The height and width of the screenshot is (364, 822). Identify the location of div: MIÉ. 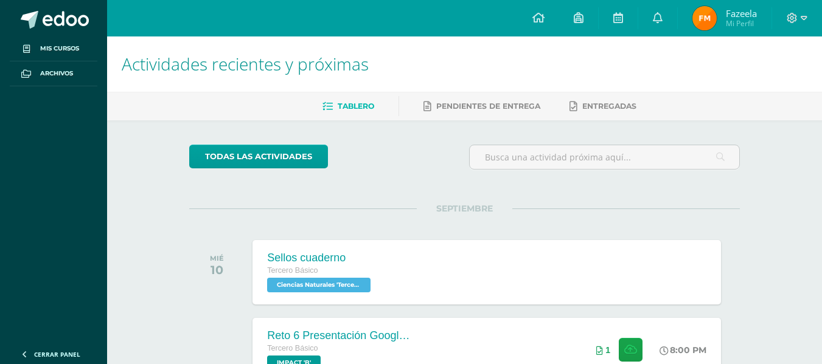
(217, 259).